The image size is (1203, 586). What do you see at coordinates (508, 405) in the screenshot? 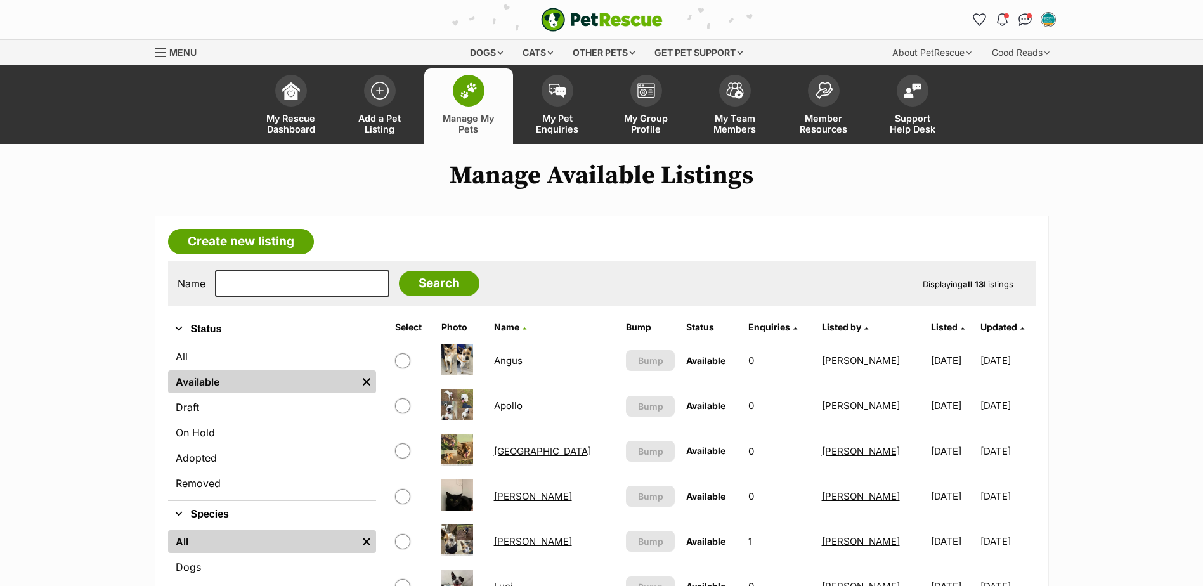
I see `a: Apollo` at bounding box center [508, 405].